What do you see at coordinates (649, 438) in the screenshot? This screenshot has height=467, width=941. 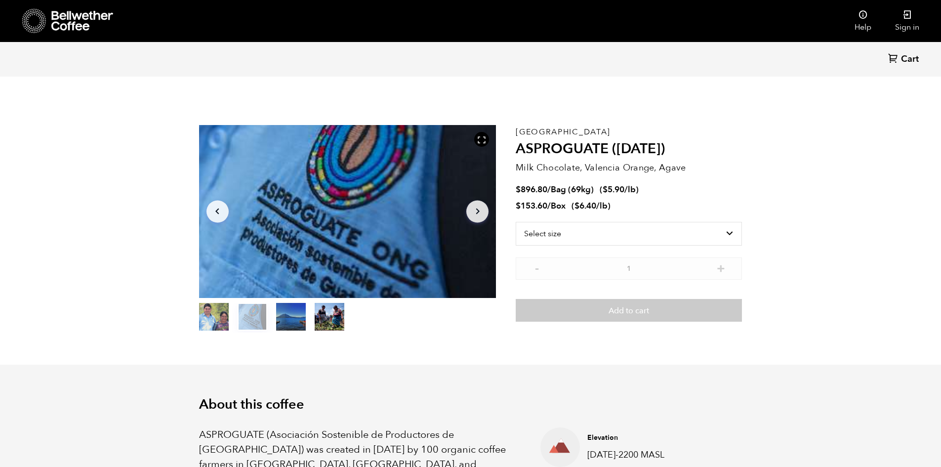 I see `h4: Elevation` at bounding box center [649, 438].